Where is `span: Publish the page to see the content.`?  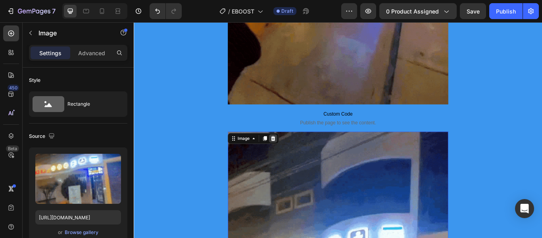 span: Publish the page to see the content. is located at coordinates (238, 117).